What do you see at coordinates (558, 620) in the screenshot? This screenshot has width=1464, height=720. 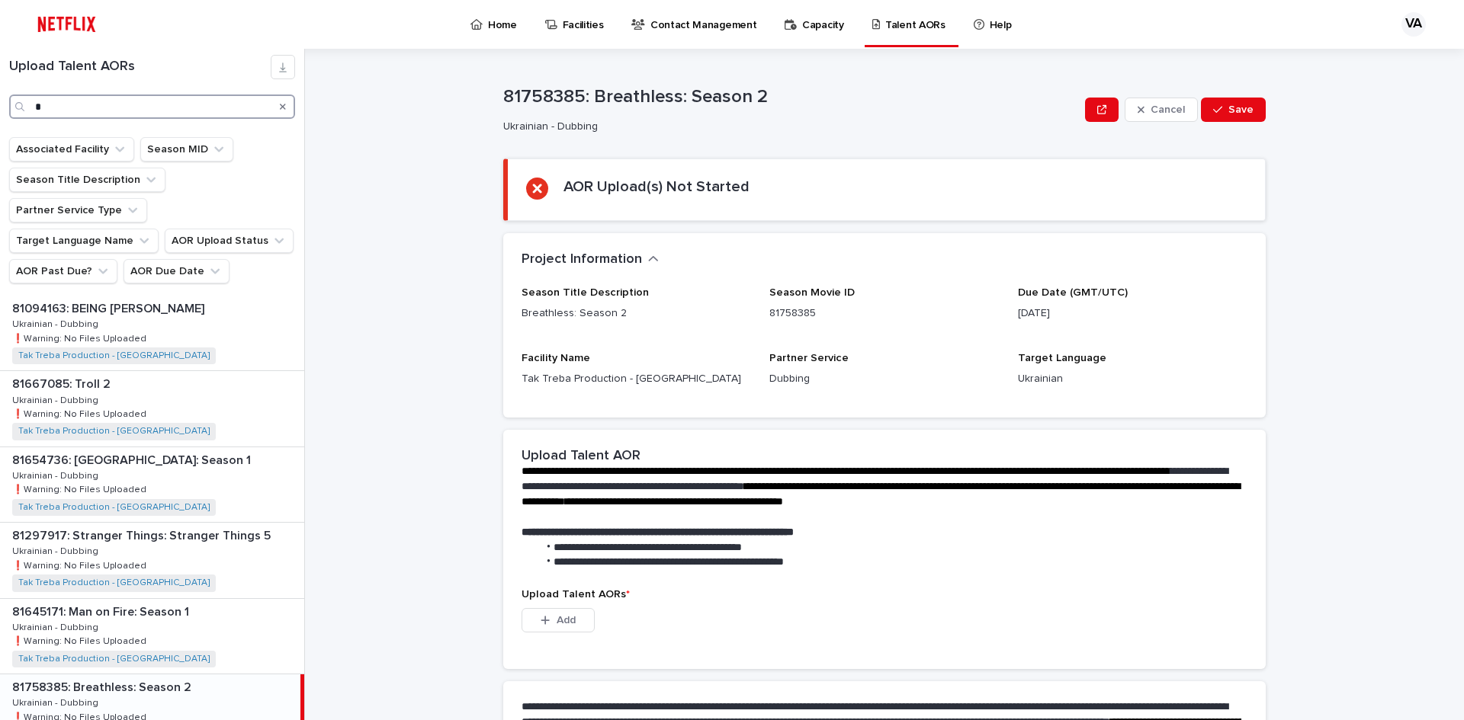 I see `button: Add` at bounding box center [558, 620].